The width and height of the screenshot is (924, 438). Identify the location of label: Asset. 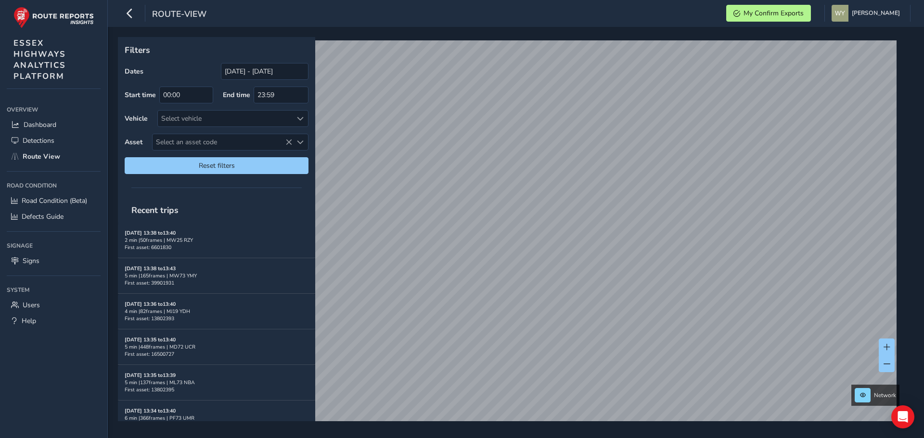
(133, 142).